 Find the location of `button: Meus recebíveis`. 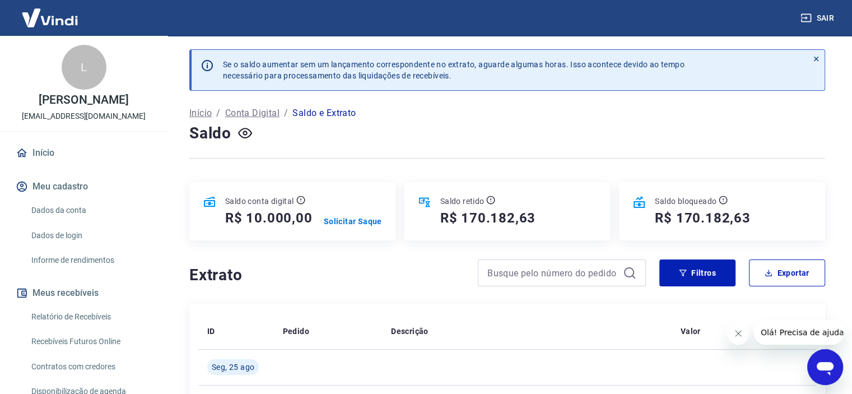

button: Meus recebíveis is located at coordinates (83, 293).